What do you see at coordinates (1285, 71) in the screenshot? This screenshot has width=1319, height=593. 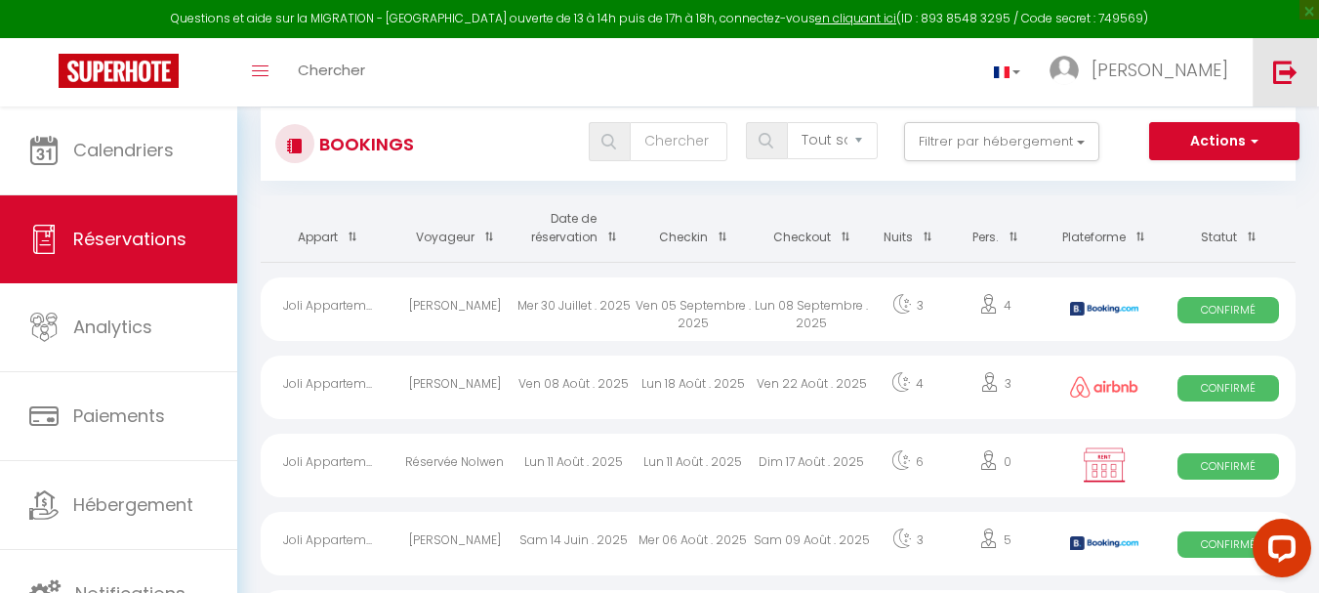 I see `img: logout` at bounding box center [1285, 71].